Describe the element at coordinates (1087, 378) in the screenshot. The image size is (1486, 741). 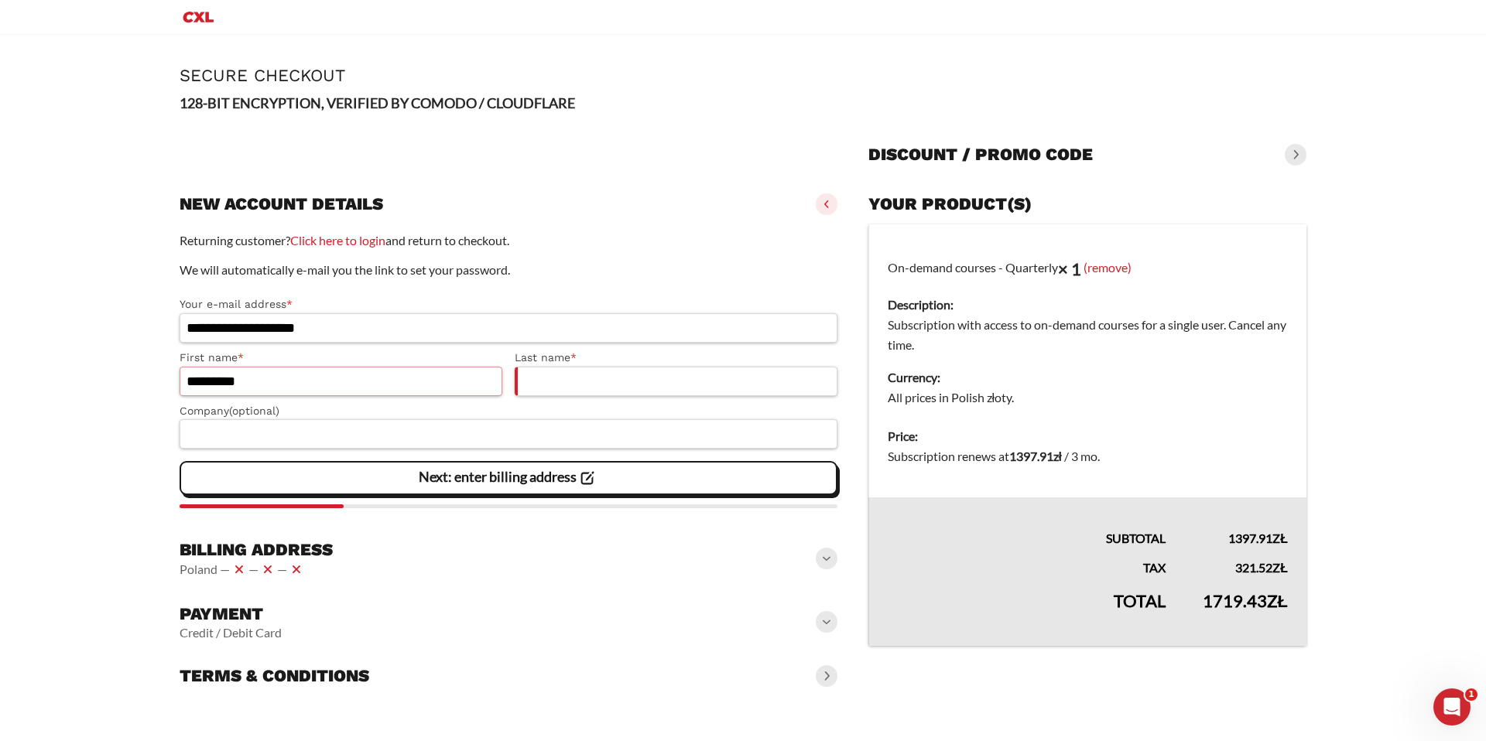
I see `dt: Currency:` at that location.